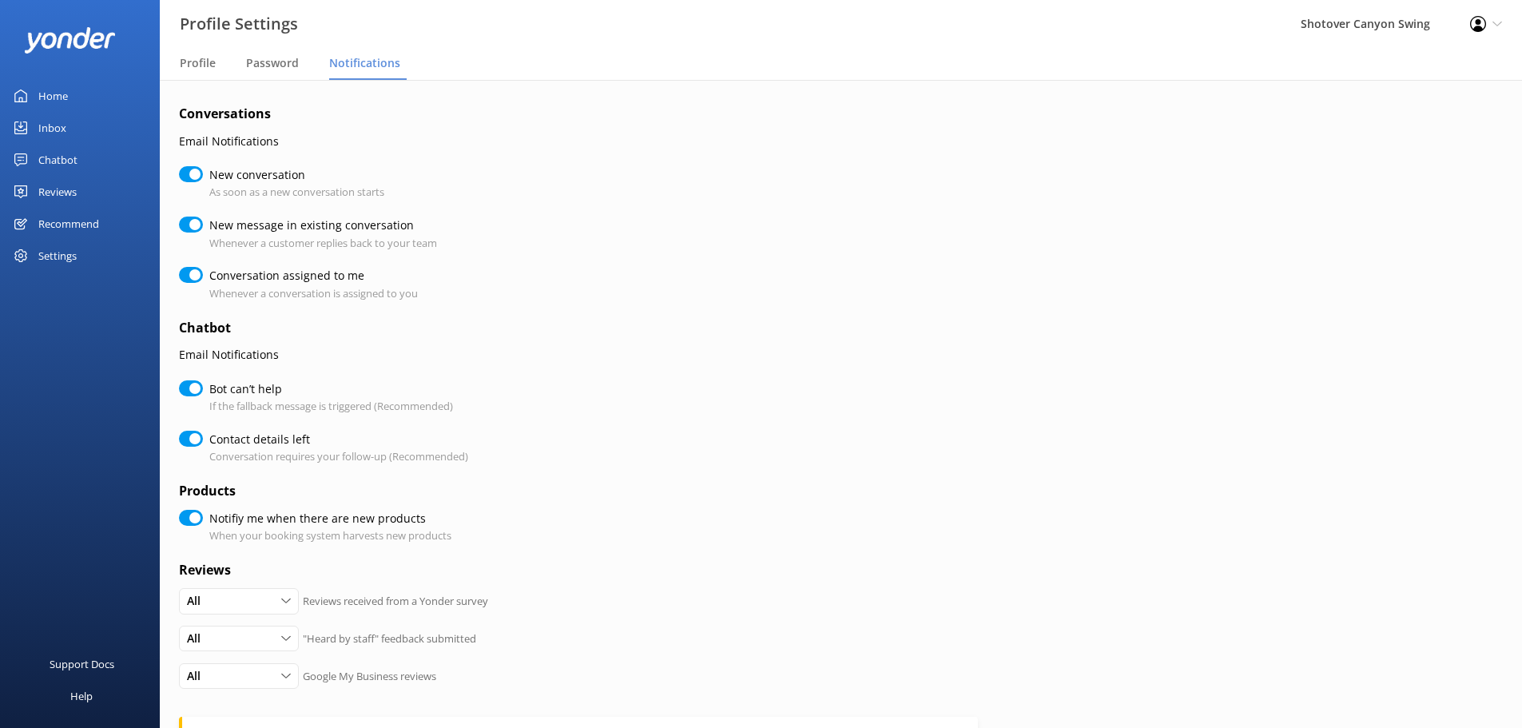 This screenshot has width=1522, height=728. What do you see at coordinates (364, 63) in the screenshot?
I see `span: Notifications` at bounding box center [364, 63].